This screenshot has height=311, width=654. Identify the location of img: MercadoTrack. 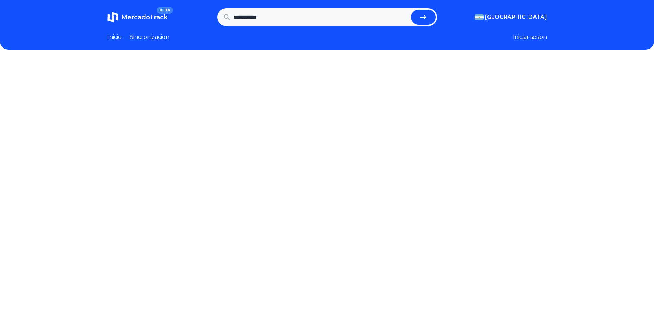
(113, 17).